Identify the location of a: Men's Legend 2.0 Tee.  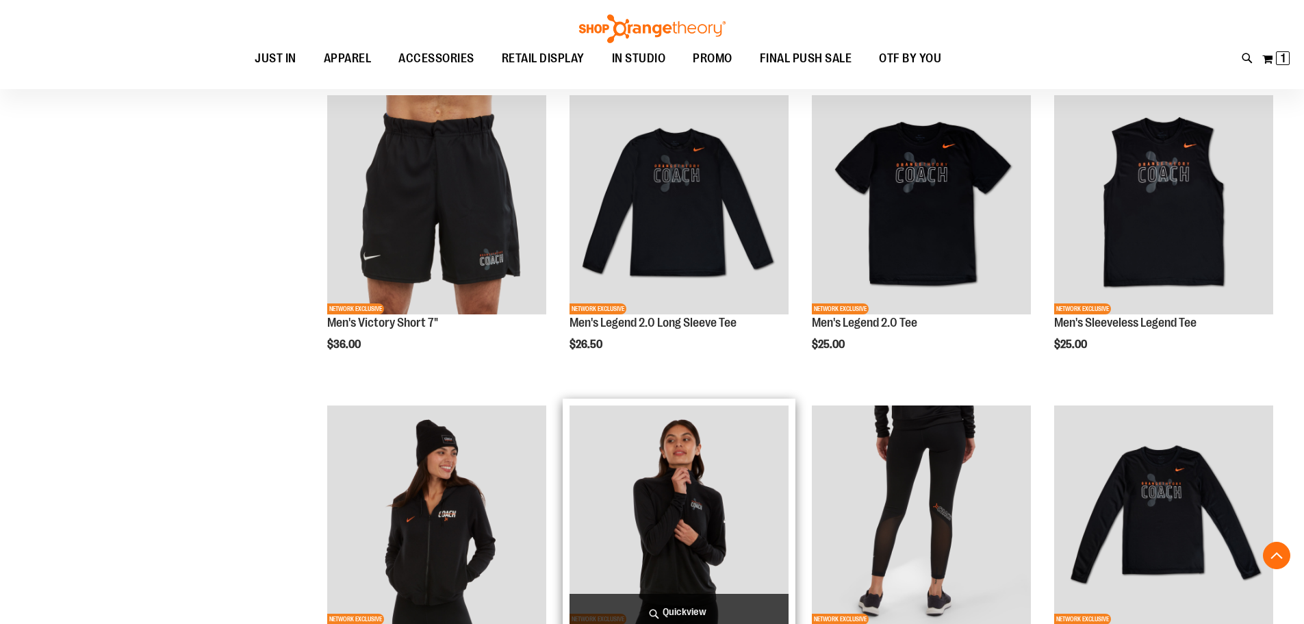
(865, 322).